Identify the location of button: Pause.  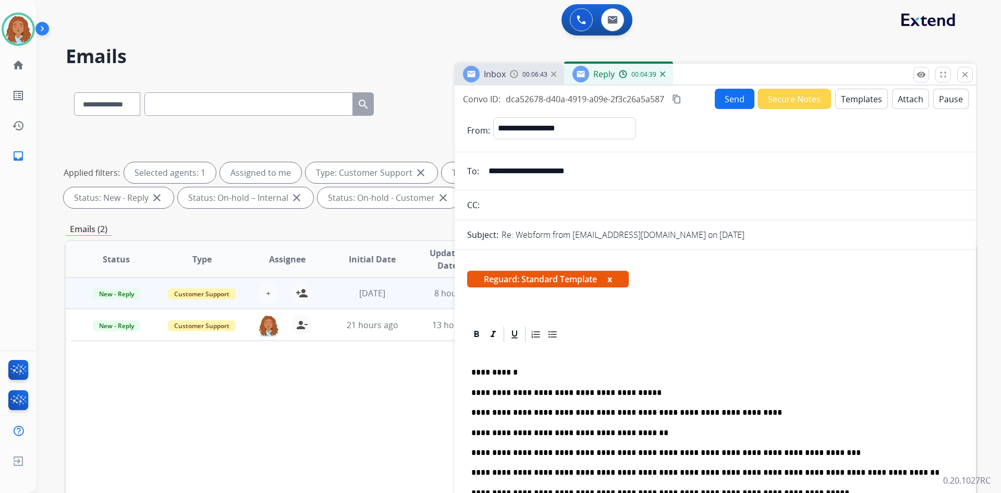
(951, 99).